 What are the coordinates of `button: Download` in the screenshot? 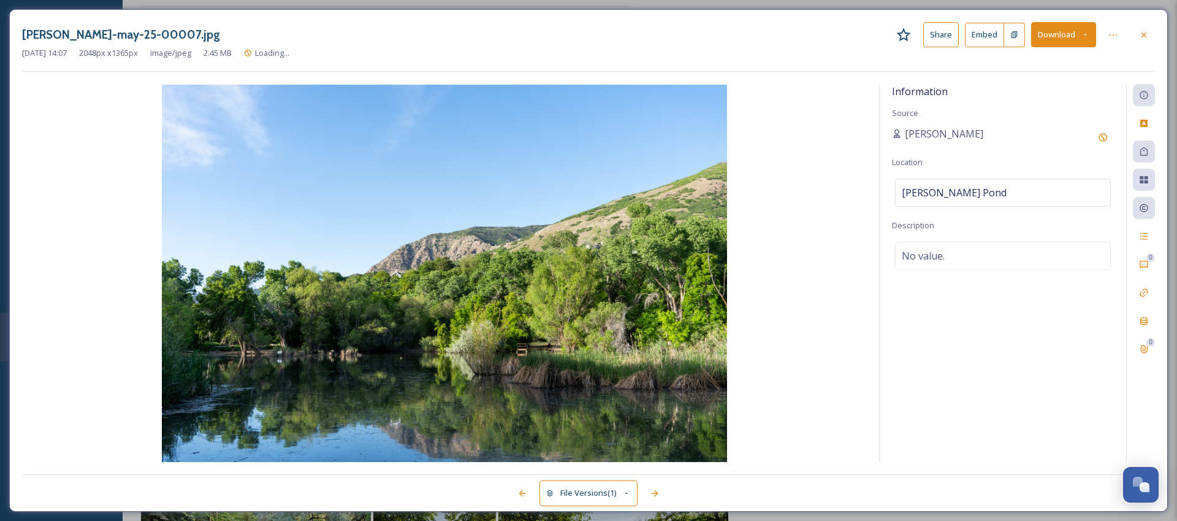 It's located at (1064, 34).